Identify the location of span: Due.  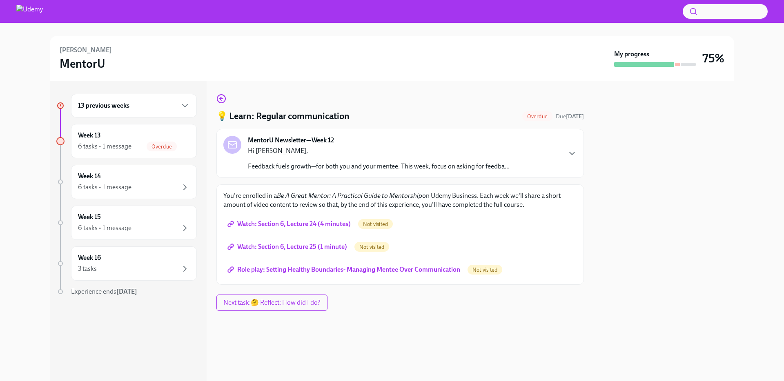
(570, 116).